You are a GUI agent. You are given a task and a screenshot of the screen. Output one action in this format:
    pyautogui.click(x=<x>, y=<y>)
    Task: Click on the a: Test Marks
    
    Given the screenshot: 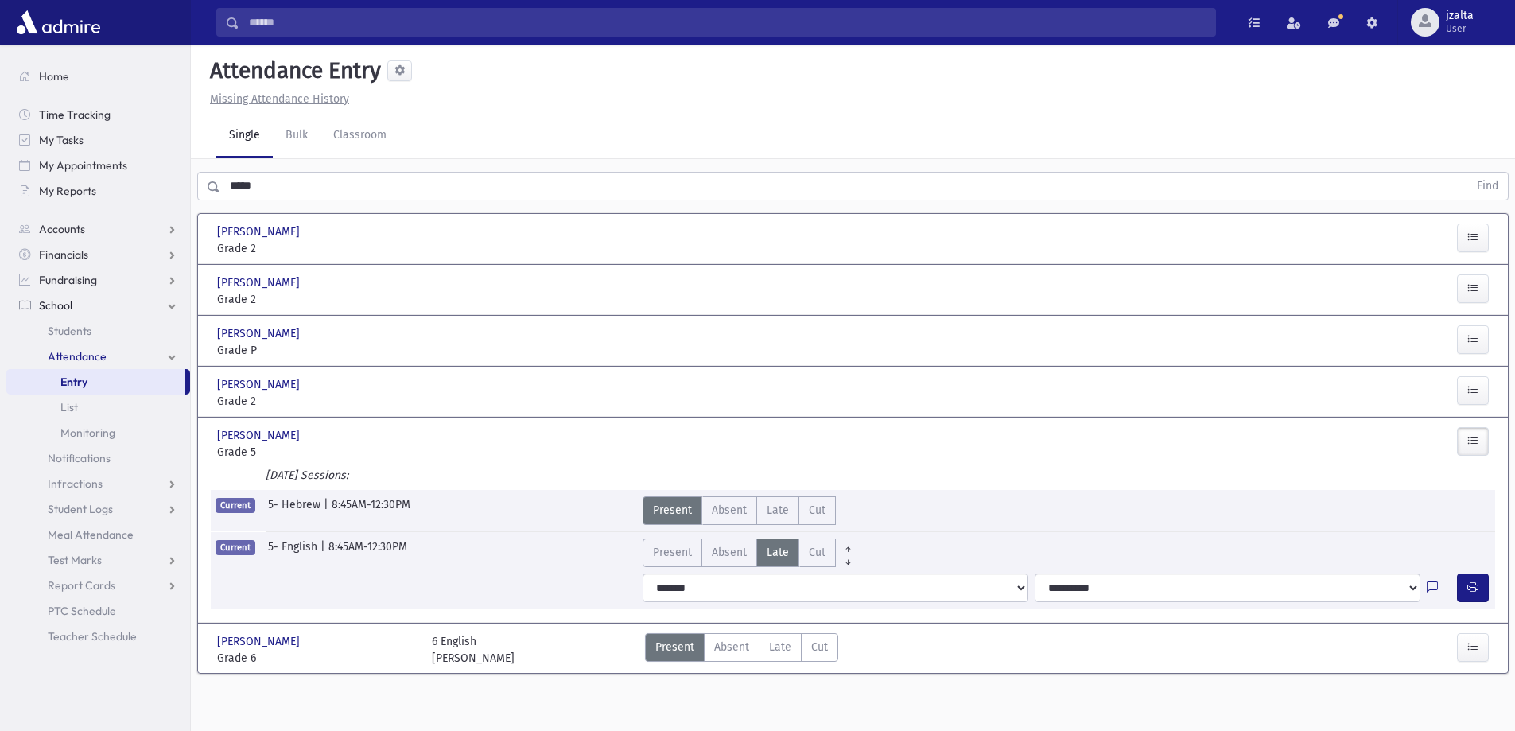 What is the action you would take?
    pyautogui.click(x=98, y=560)
    